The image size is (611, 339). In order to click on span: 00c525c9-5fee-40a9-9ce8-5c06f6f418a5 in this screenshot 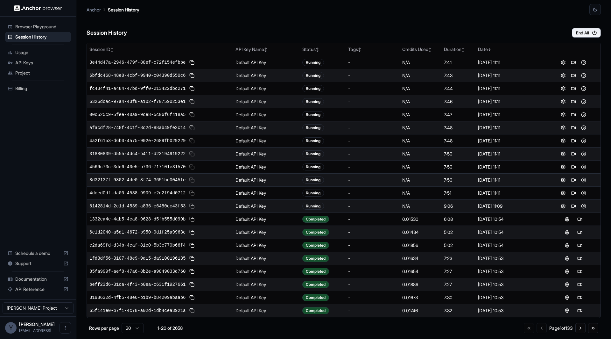, I will do `click(138, 115)`.